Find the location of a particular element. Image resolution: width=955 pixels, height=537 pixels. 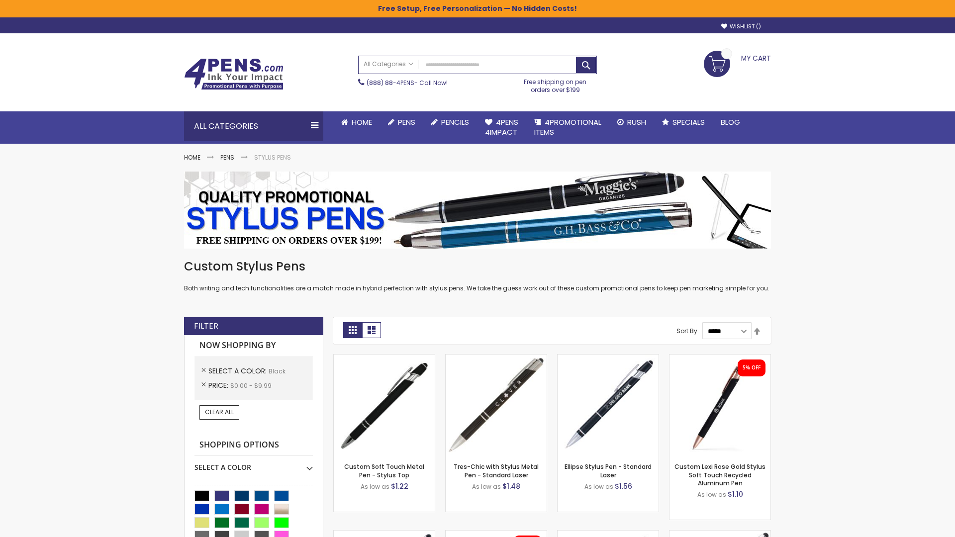

span: - Call Now! is located at coordinates (407, 83).